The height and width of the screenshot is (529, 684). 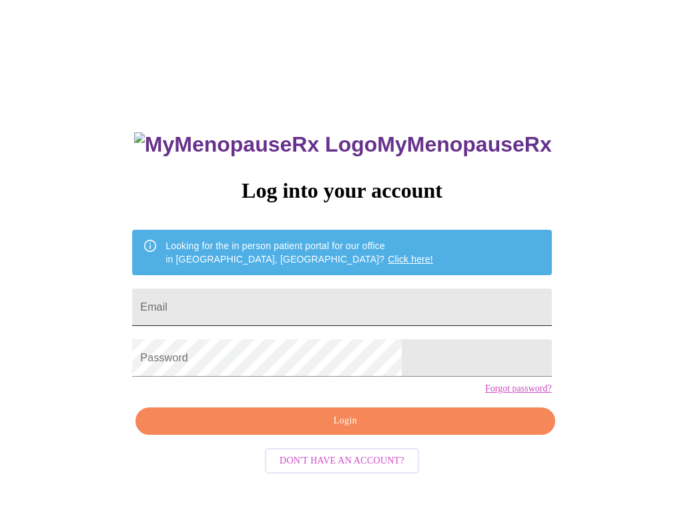 I want to click on span: Don't have an account?, so click(x=342, y=461).